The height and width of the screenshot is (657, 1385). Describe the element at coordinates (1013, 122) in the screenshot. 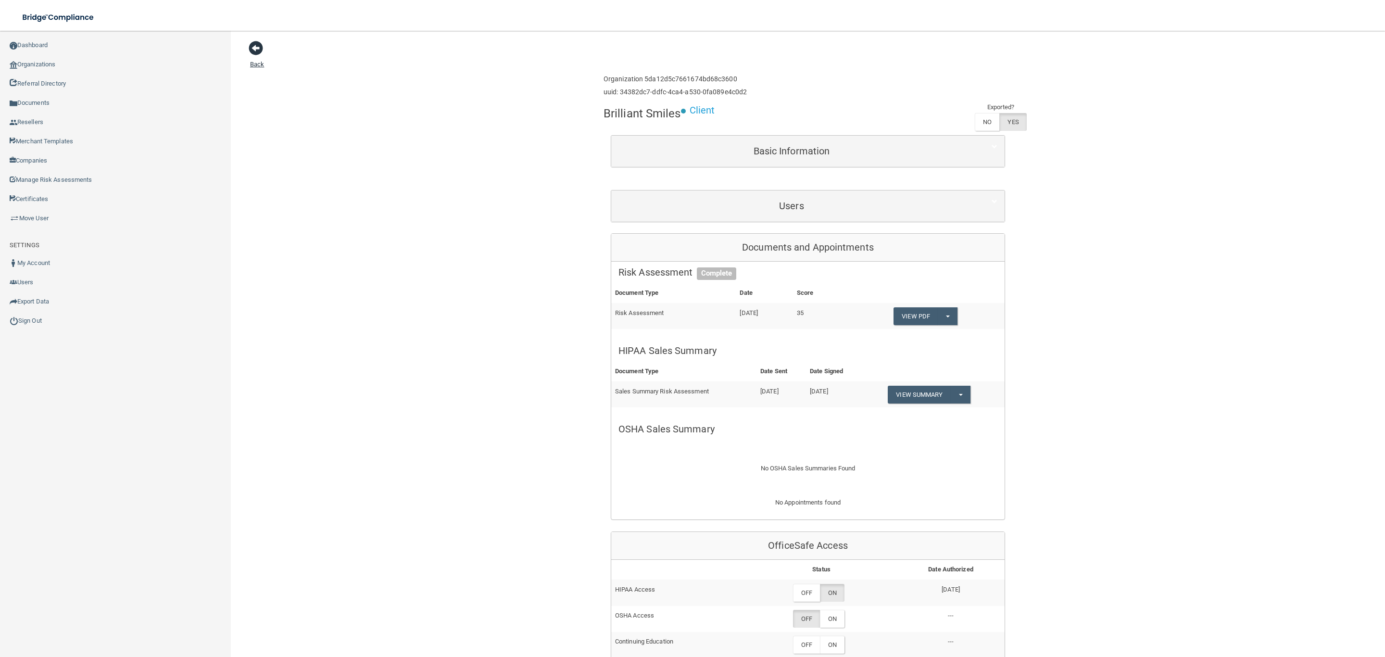

I see `label: YES` at that location.